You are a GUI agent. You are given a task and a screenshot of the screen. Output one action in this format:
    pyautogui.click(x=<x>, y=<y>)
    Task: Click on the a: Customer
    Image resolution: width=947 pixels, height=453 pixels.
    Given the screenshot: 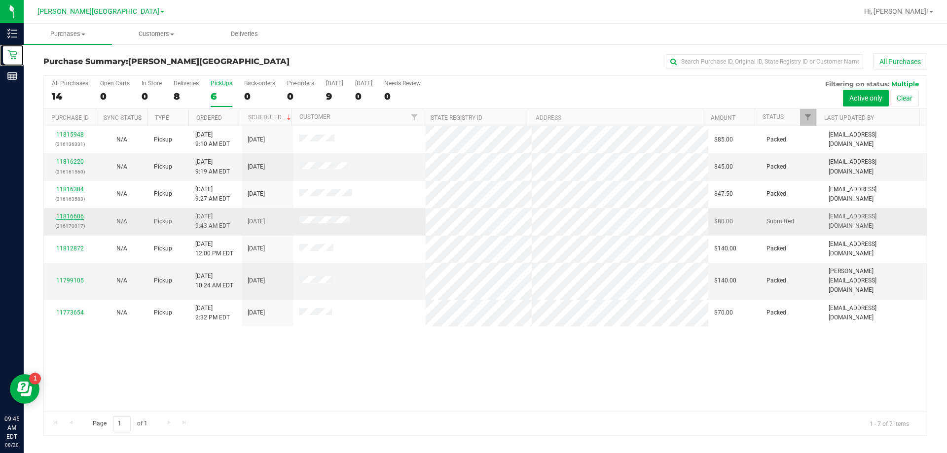 What is the action you would take?
    pyautogui.click(x=315, y=117)
    